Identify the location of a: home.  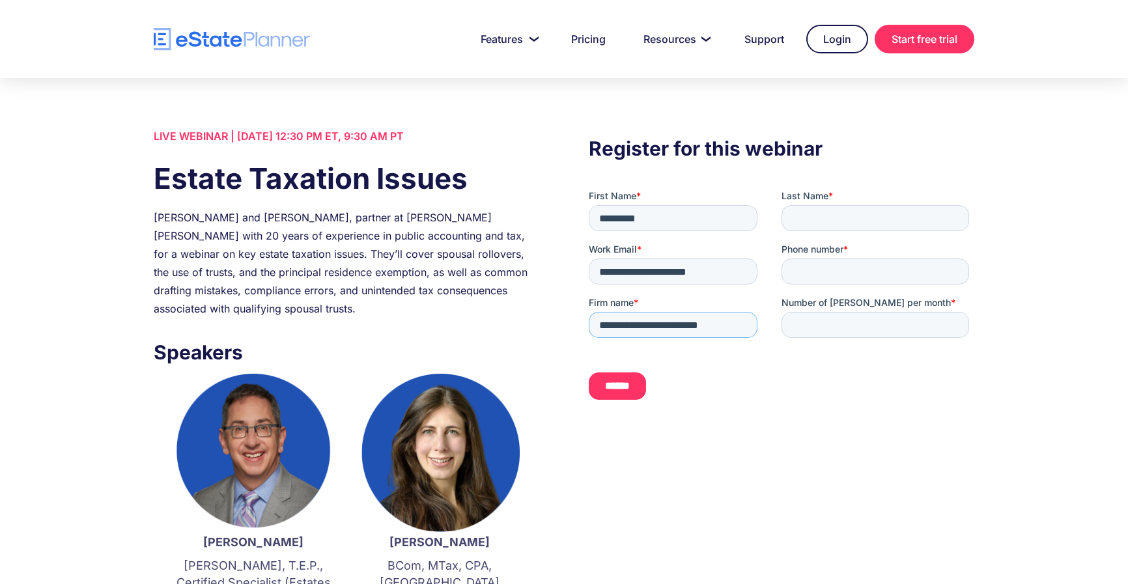
(232, 39).